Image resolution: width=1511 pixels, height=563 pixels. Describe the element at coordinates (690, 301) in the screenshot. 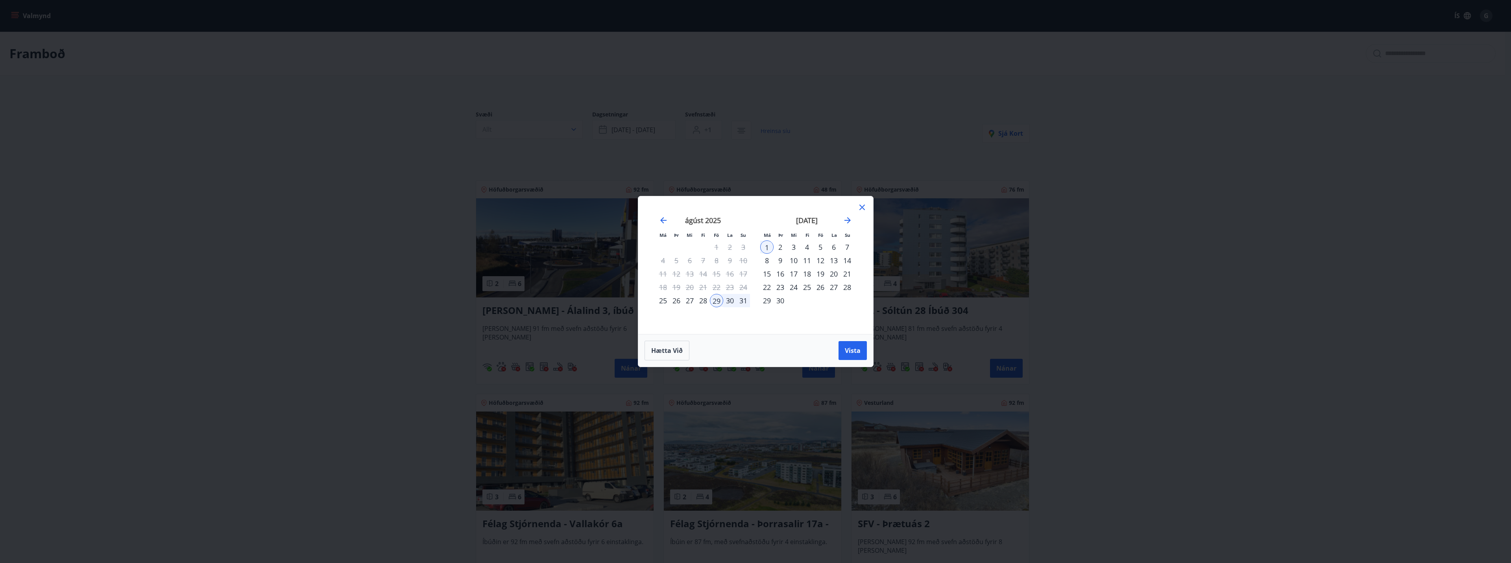

I see `td: Choose miðvikudagur, 27. ágúst 2025 as your check-in date. It’s available.` at that location.